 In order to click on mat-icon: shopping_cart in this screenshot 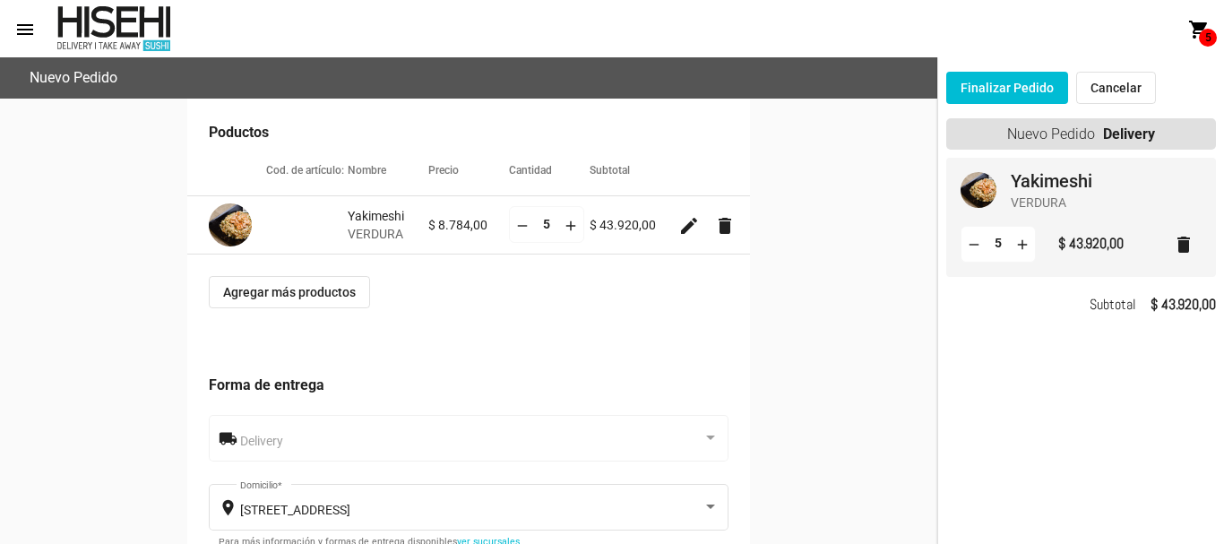, I will do `click(1199, 30)`.